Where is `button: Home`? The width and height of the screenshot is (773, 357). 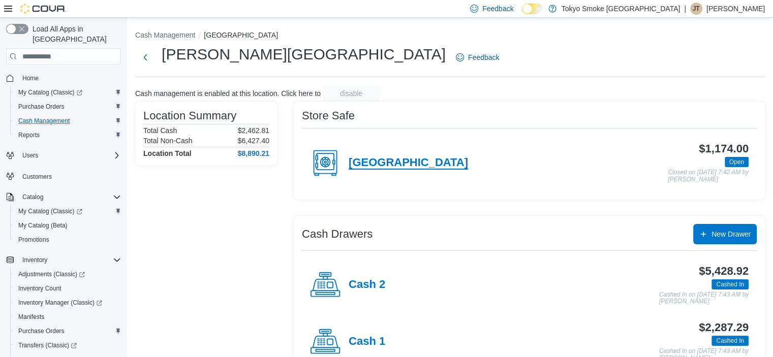
button: Home is located at coordinates (64, 78).